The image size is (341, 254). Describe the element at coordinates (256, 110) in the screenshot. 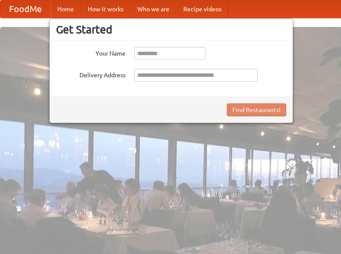

I see `button: Find Restaurants!` at that location.